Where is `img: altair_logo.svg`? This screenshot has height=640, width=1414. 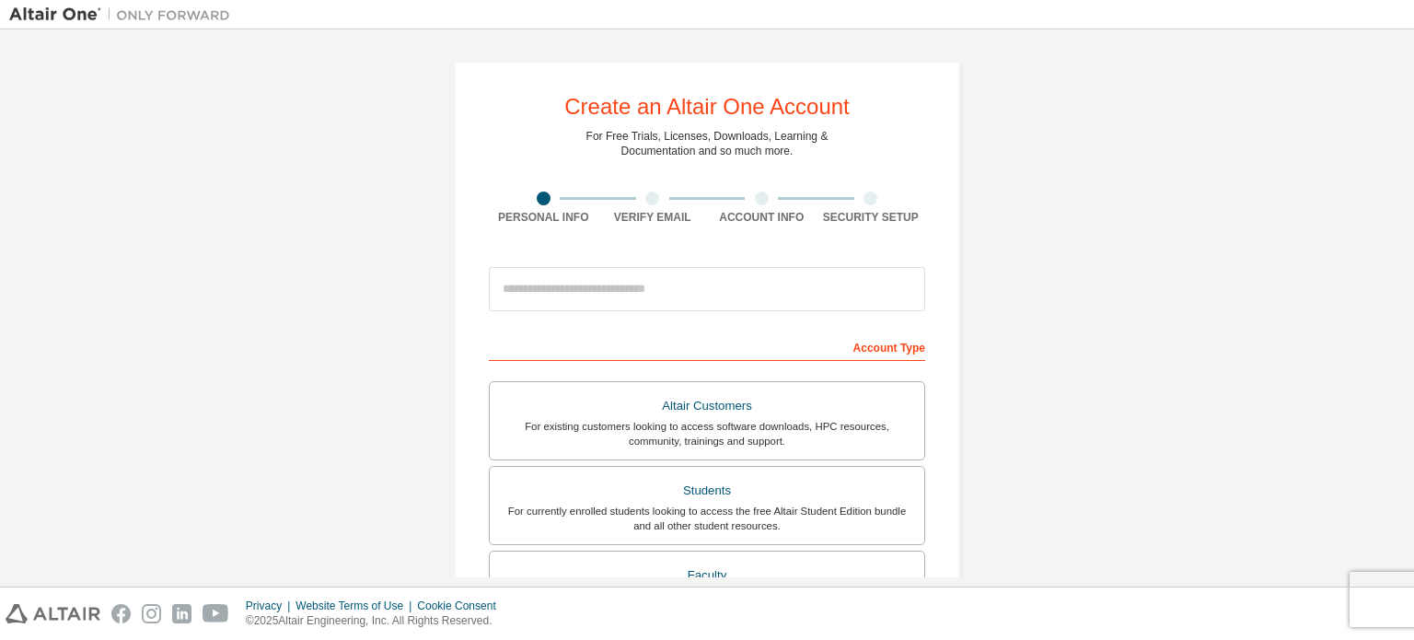 img: altair_logo.svg is located at coordinates (52, 613).